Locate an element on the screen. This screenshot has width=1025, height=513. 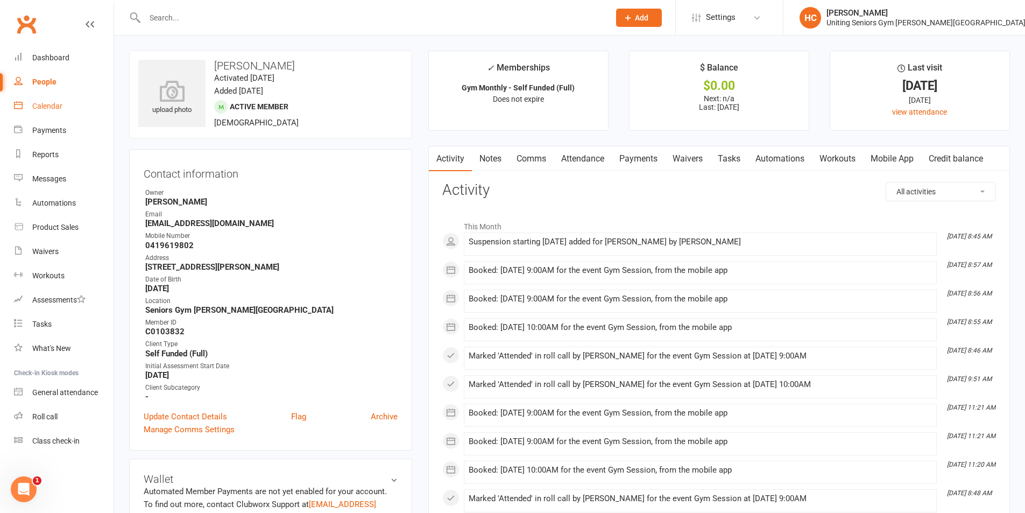
div: Owner is located at coordinates (271, 193).